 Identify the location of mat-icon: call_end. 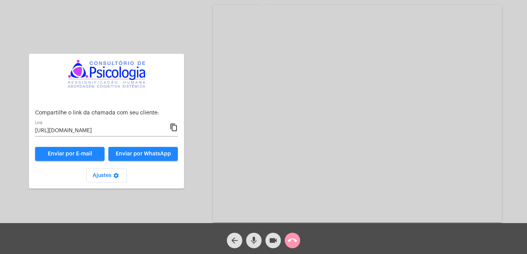
(293, 240).